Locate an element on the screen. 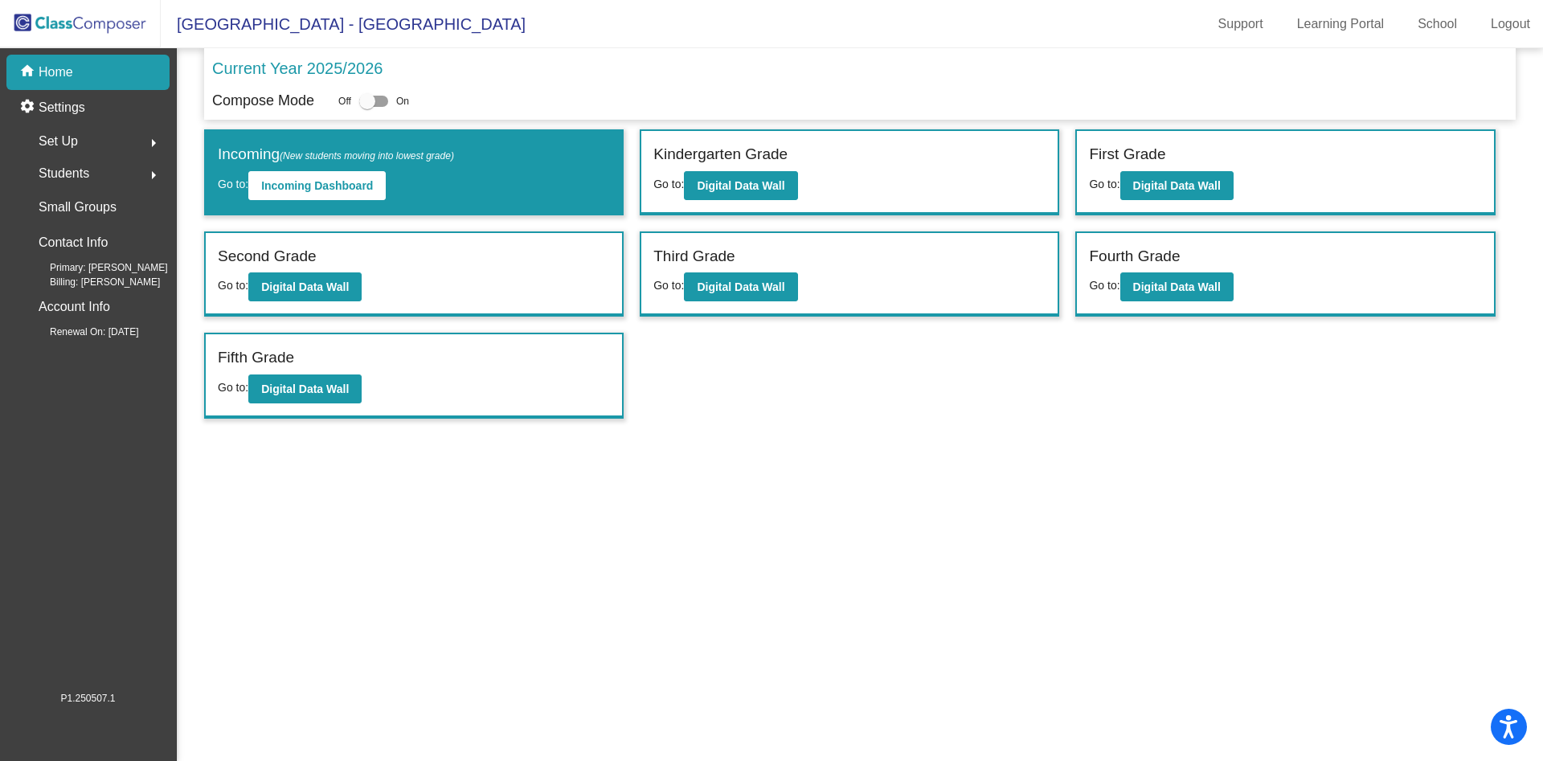 The image size is (1543, 761). label: Kindergarten Grade is located at coordinates (720, 154).